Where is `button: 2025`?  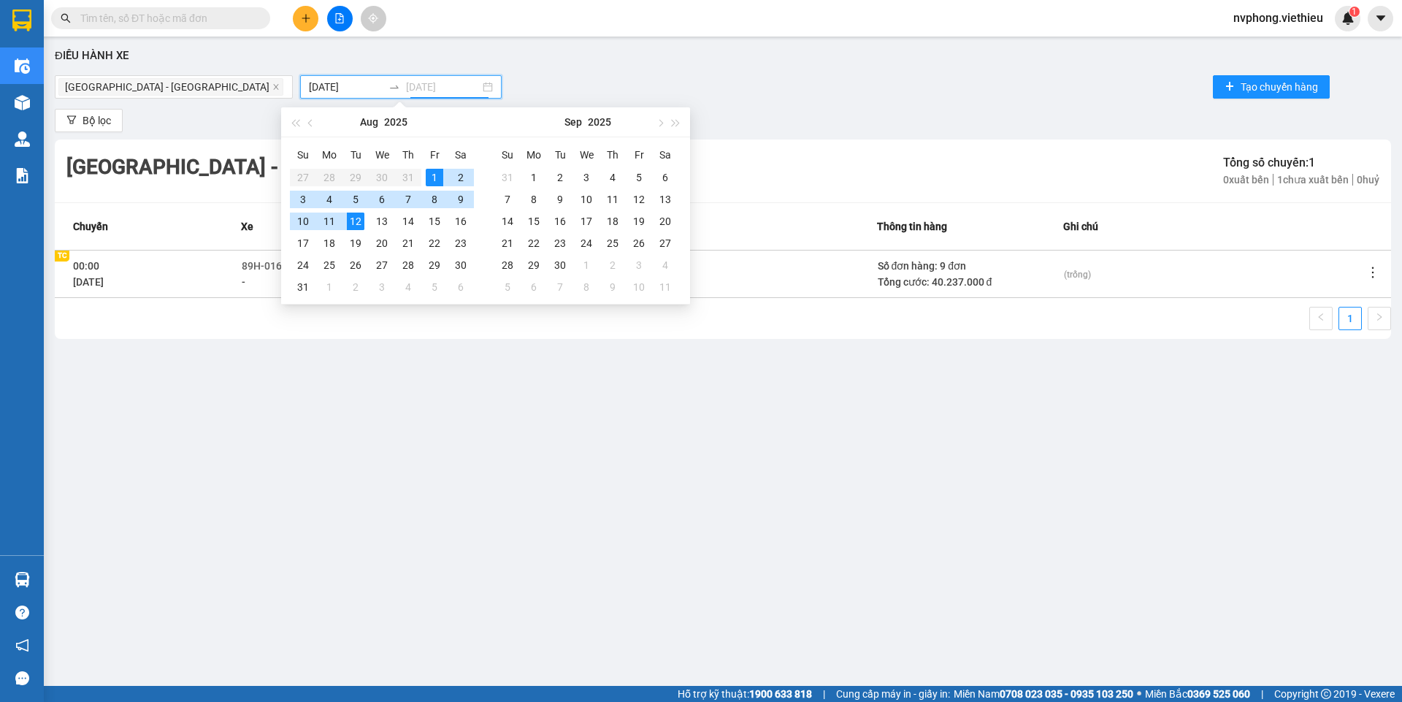 button: 2025 is located at coordinates (600, 122).